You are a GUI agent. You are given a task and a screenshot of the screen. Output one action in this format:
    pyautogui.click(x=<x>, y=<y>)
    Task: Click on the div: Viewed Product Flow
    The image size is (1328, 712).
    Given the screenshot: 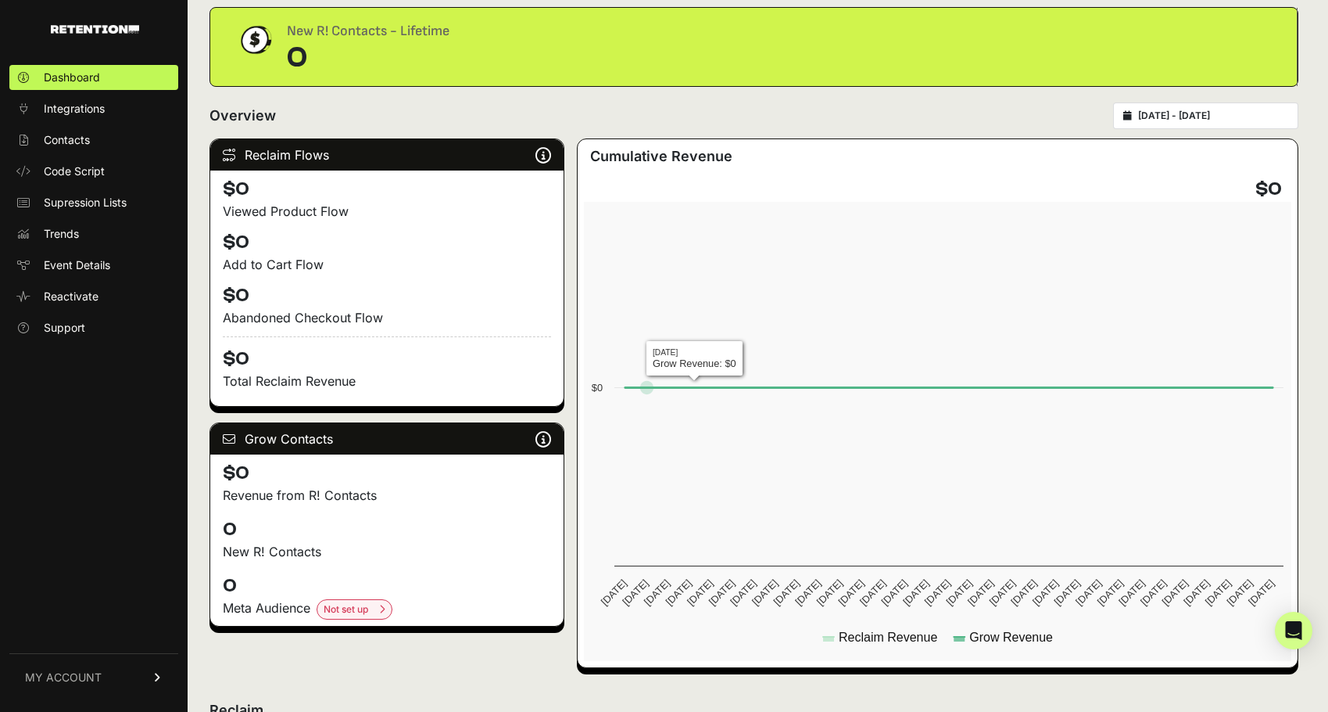 What is the action you would take?
    pyautogui.click(x=387, y=211)
    